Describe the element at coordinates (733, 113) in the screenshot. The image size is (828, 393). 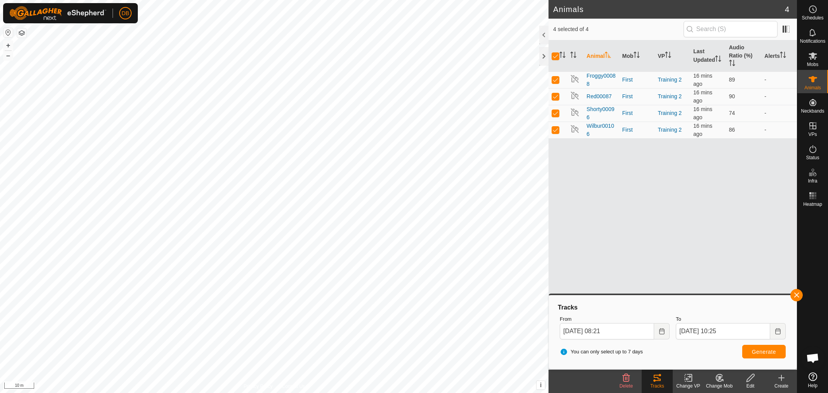
I see `span: 74` at that location.